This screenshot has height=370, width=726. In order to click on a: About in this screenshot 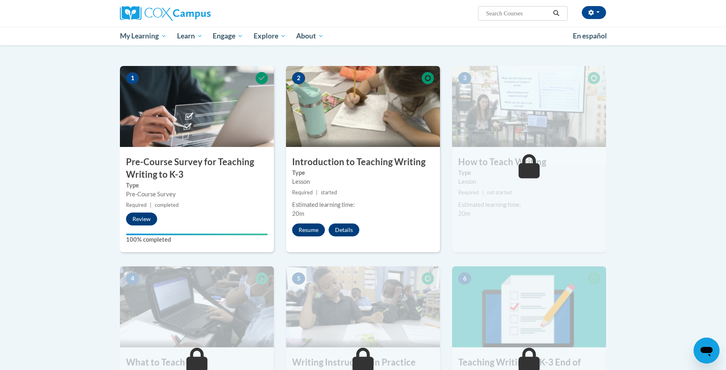, I will do `click(310, 36)`.